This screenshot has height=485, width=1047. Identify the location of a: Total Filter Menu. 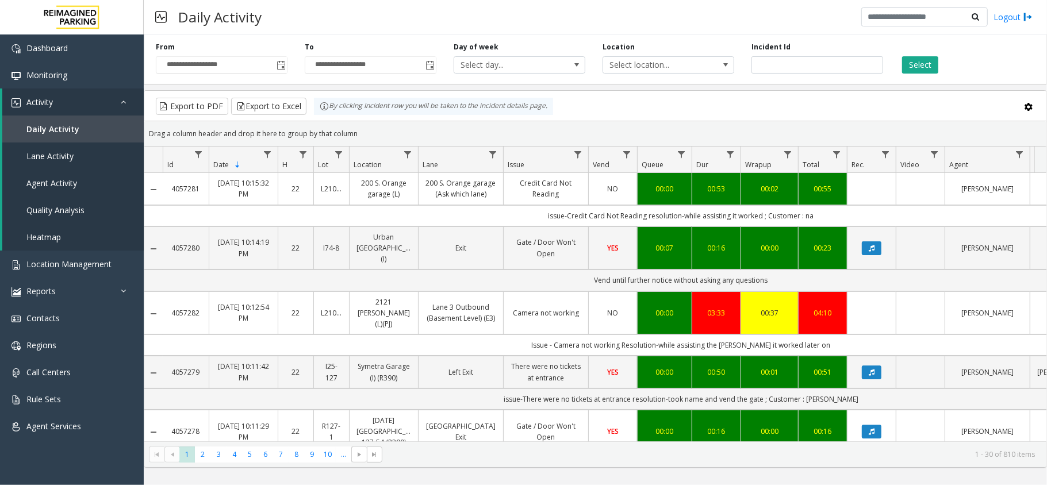
(837, 154).